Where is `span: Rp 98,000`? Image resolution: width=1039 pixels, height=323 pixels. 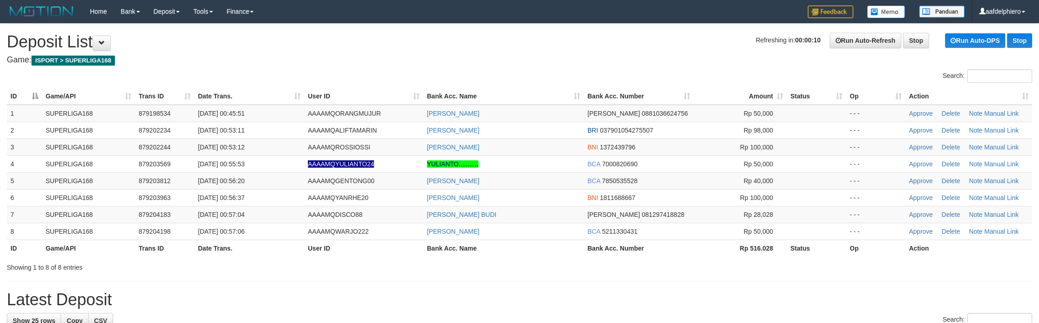
span: Rp 98,000 is located at coordinates (758, 130).